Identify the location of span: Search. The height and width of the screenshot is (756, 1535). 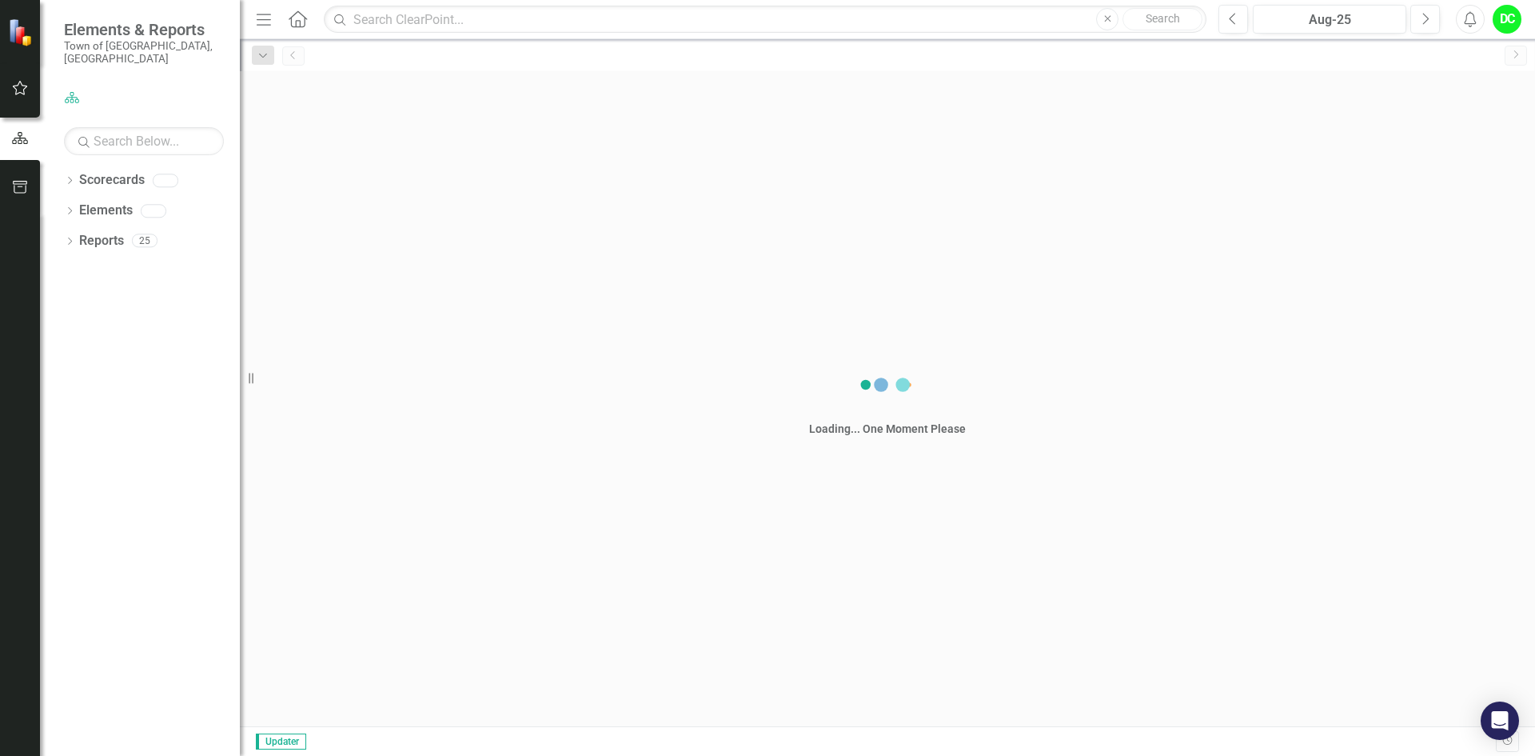
(1163, 18).